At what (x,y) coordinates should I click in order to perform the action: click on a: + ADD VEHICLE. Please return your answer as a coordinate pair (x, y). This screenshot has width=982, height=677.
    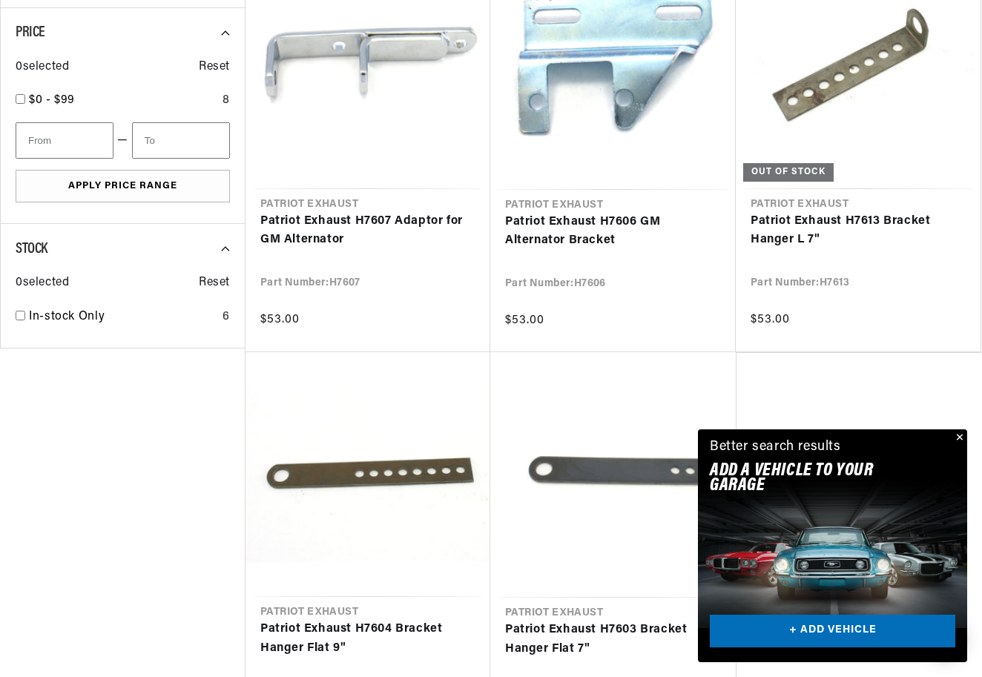
    Looking at the image, I should click on (832, 631).